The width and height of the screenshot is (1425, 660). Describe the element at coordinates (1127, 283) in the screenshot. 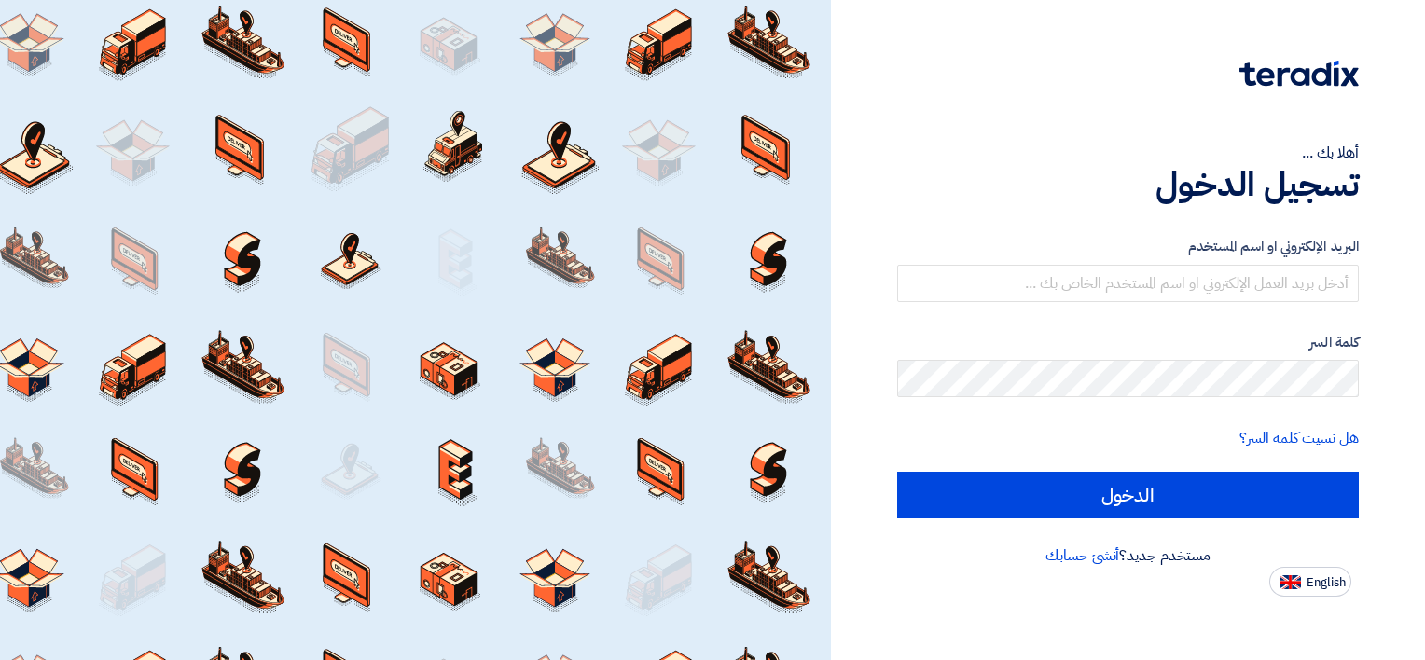

I see `input: أدخل بريد العمل الإلكتروني او اسم المستخدم الخاص بك ...` at that location.